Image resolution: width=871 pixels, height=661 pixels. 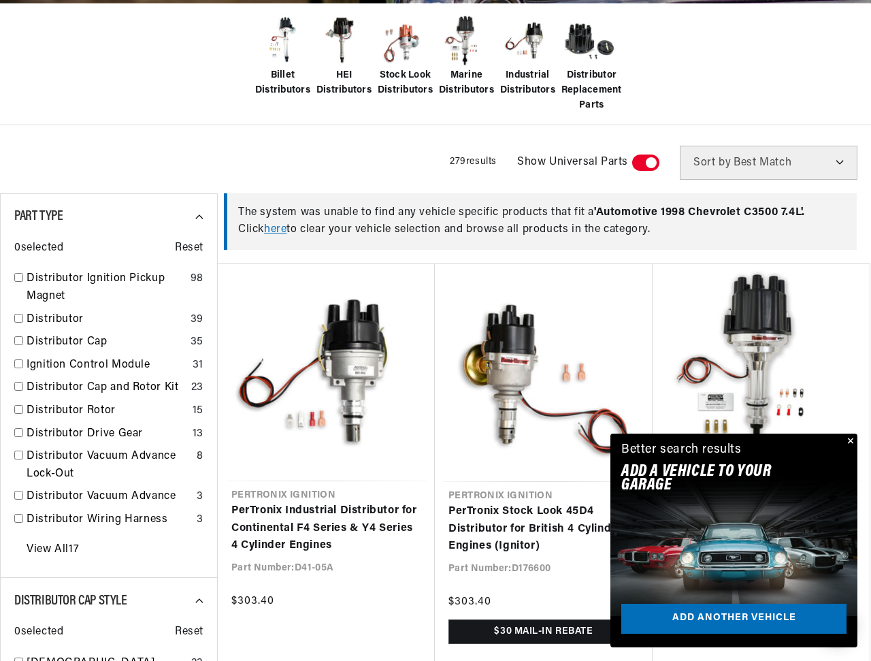 What do you see at coordinates (733, 618) in the screenshot?
I see `a: Add another vehicle` at bounding box center [733, 618].